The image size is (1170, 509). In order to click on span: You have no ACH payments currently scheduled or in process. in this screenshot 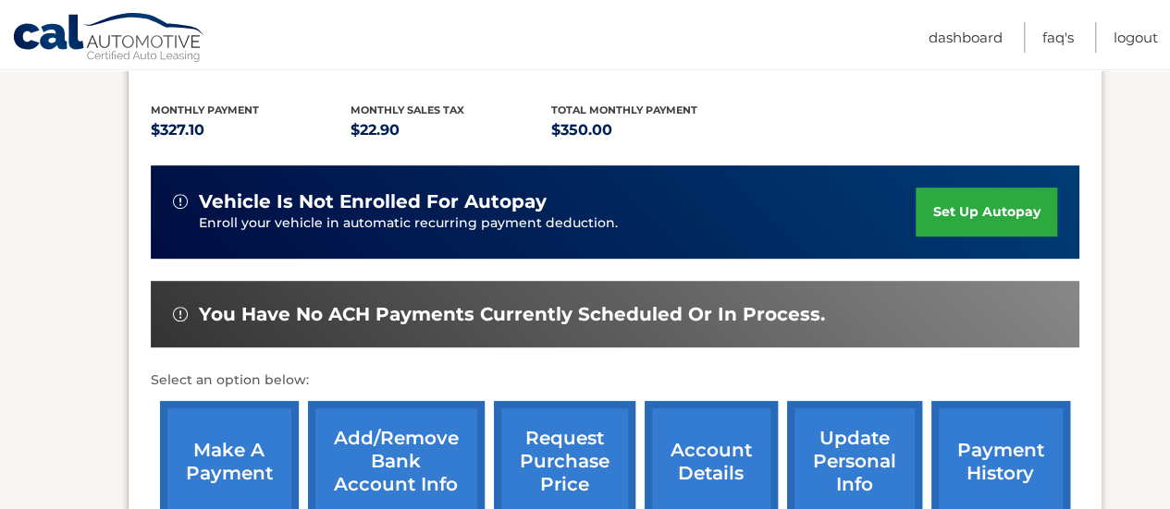, I will do `click(511, 314)`.